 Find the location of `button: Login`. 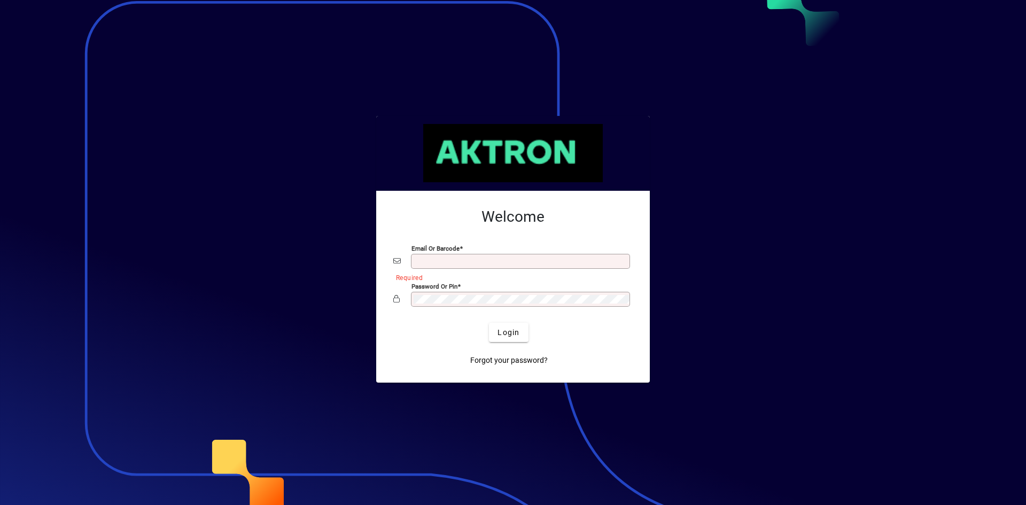

button: Login is located at coordinates (508, 332).